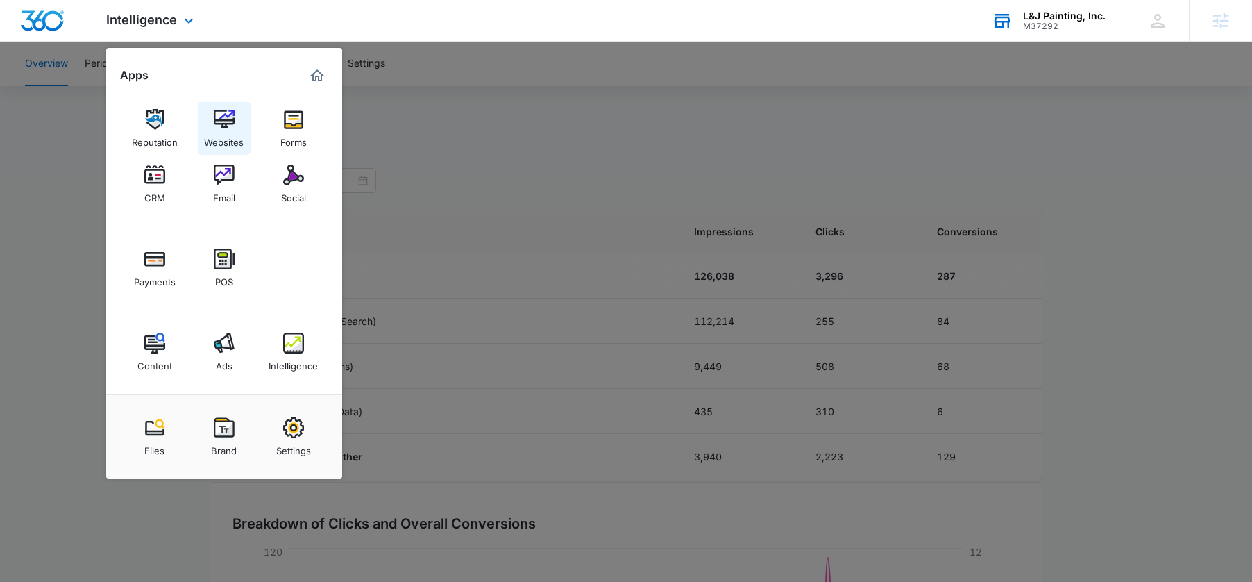 The width and height of the screenshot is (1252, 582). I want to click on div: Reputation, so click(155, 139).